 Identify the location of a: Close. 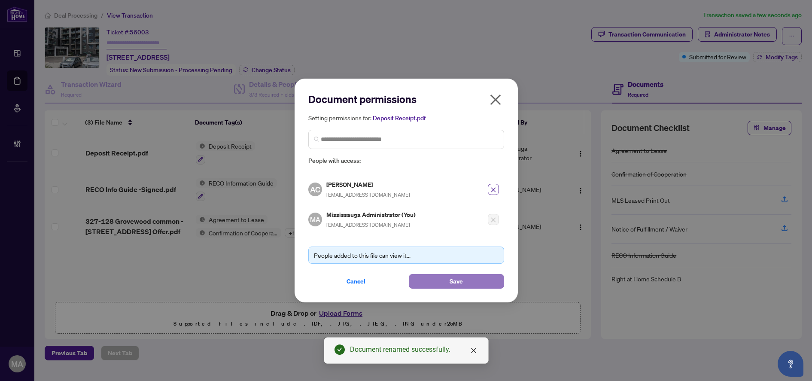
(474, 350).